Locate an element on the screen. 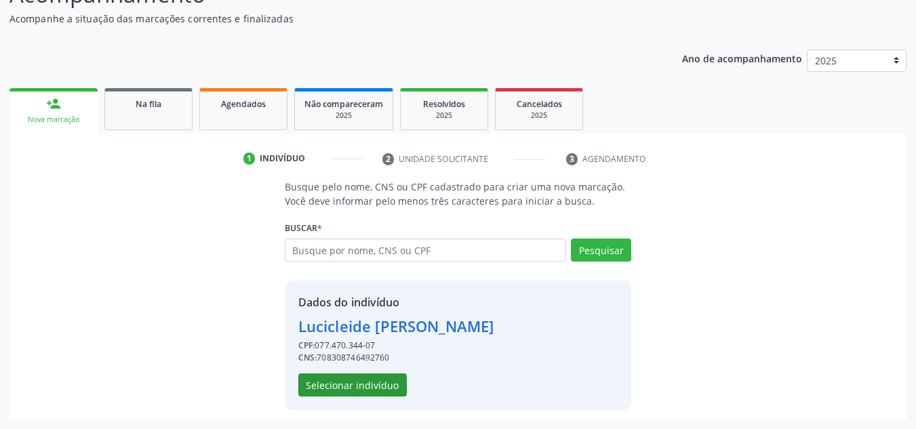 The height and width of the screenshot is (429, 916). span: Resolvidos is located at coordinates (444, 104).